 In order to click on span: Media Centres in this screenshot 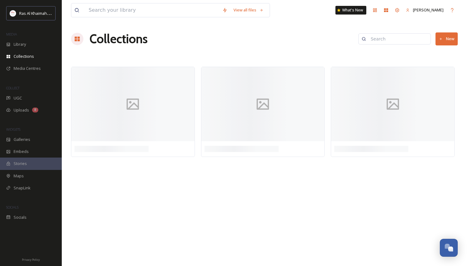, I will do `click(27, 68)`.